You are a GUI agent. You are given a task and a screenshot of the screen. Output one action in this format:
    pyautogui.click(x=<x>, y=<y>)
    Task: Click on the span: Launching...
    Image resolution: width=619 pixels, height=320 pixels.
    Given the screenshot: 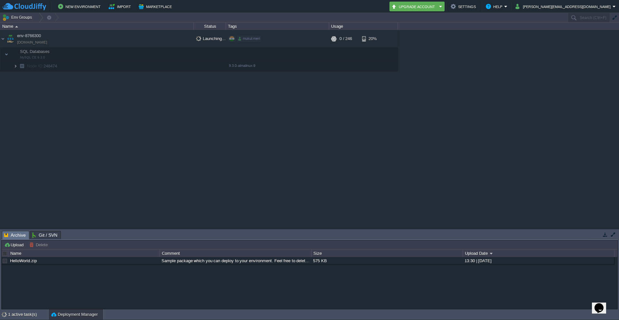 What is the action you would take?
    pyautogui.click(x=211, y=38)
    